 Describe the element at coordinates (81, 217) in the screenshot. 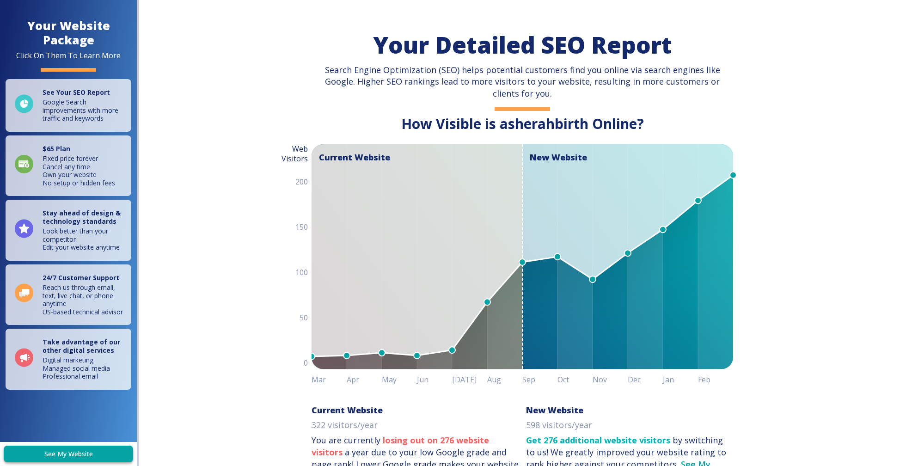

I see `strong: Stay ahead of design & technology standards` at that location.